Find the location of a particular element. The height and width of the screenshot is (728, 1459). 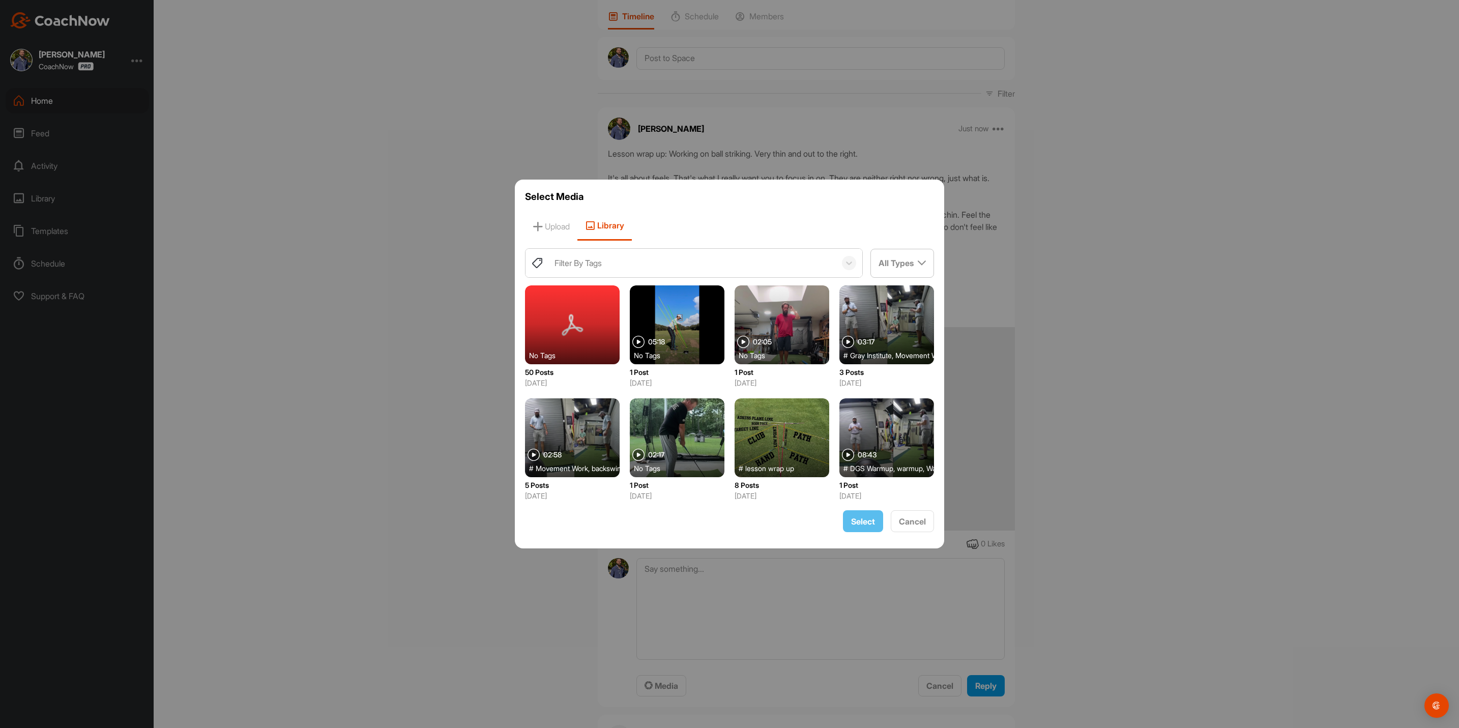

span: Library is located at coordinates (604, 226).